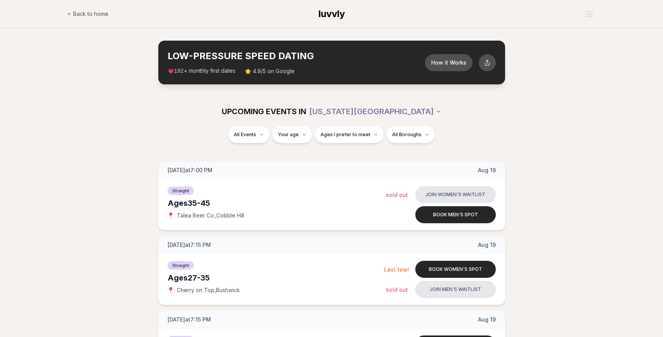 The width and height of the screenshot is (663, 337). I want to click on a: Back to home, so click(88, 14).